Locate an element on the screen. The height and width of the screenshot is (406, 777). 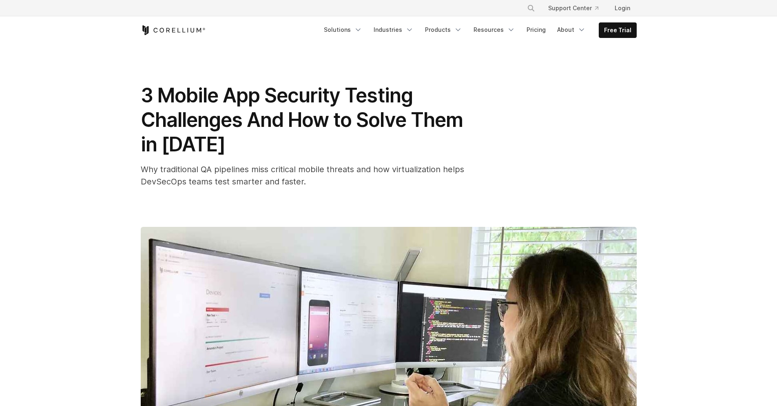
a: Corellium Home is located at coordinates (173, 30).